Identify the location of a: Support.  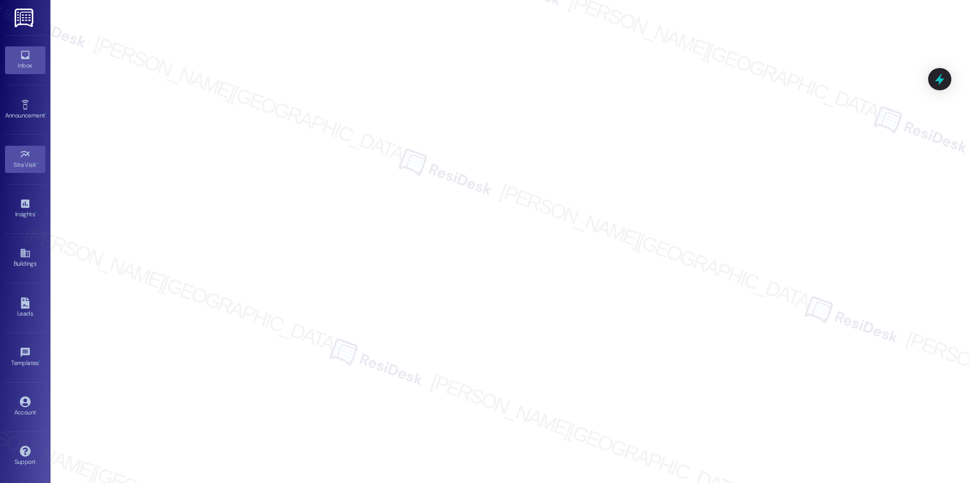
(25, 457).